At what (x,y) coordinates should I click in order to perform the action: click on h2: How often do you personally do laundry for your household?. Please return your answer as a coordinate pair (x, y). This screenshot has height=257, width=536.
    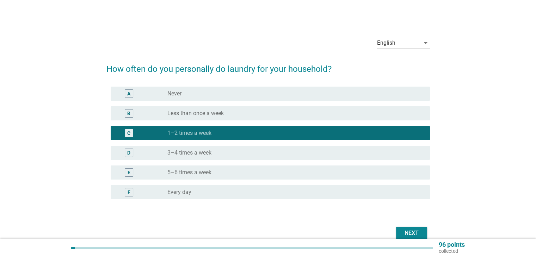
    Looking at the image, I should click on (268, 66).